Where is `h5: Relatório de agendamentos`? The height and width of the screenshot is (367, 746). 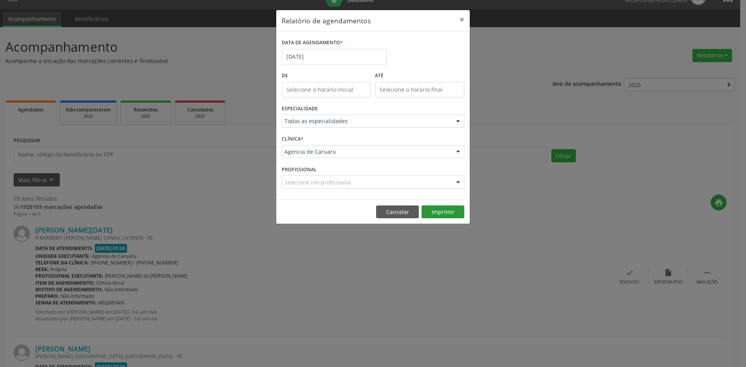 h5: Relatório de agendamentos is located at coordinates (326, 21).